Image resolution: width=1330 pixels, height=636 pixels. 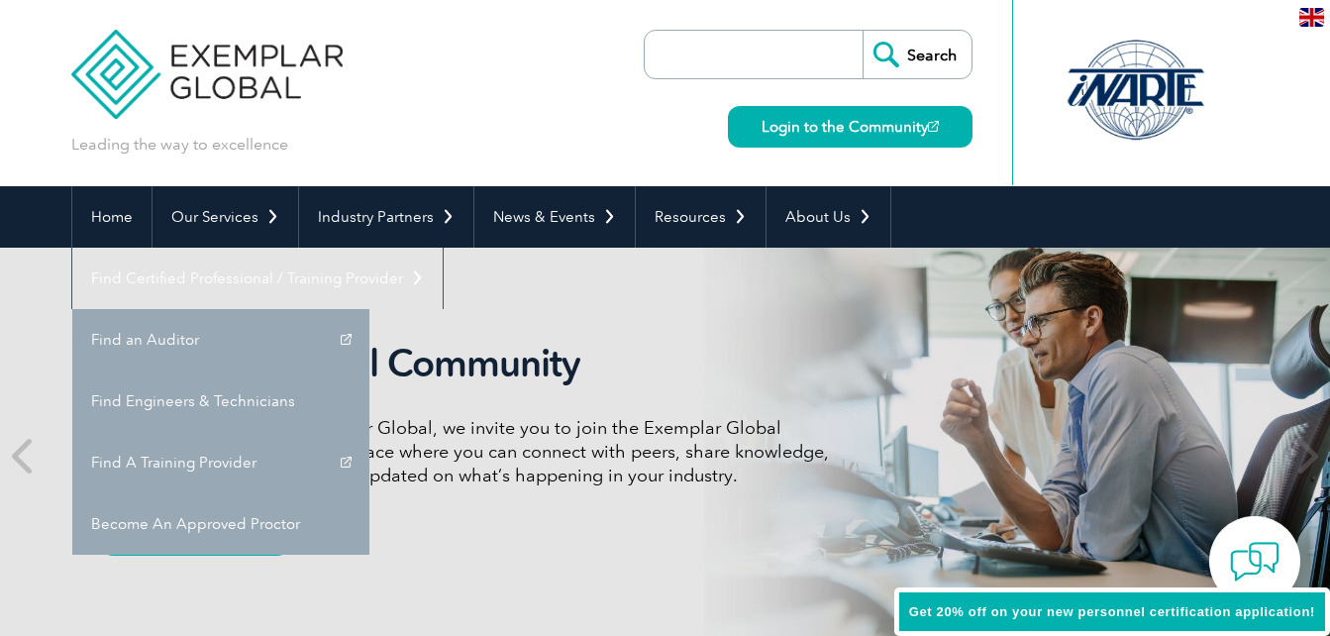 I want to click on p: Leading the way to excellence, so click(x=179, y=145).